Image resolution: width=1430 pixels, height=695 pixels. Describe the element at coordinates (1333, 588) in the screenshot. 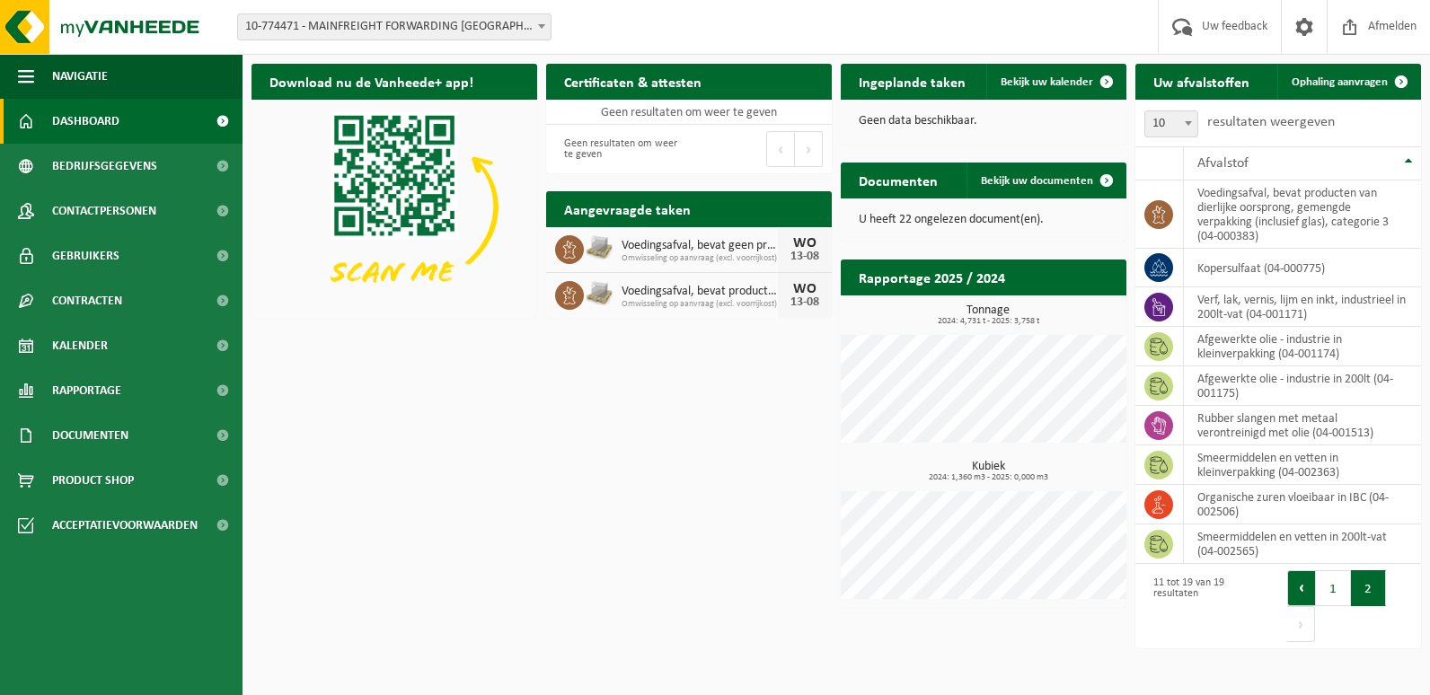

I see `button: 1` at that location.